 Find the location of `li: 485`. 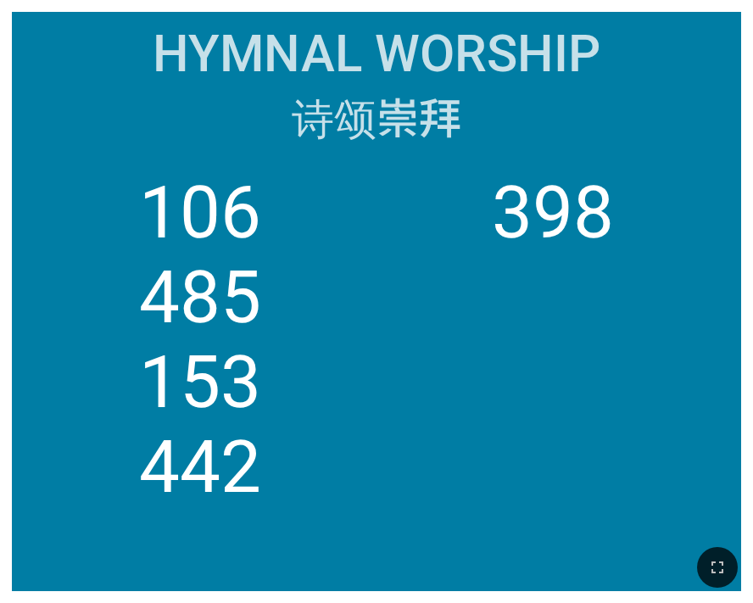

li: 485 is located at coordinates (200, 298).